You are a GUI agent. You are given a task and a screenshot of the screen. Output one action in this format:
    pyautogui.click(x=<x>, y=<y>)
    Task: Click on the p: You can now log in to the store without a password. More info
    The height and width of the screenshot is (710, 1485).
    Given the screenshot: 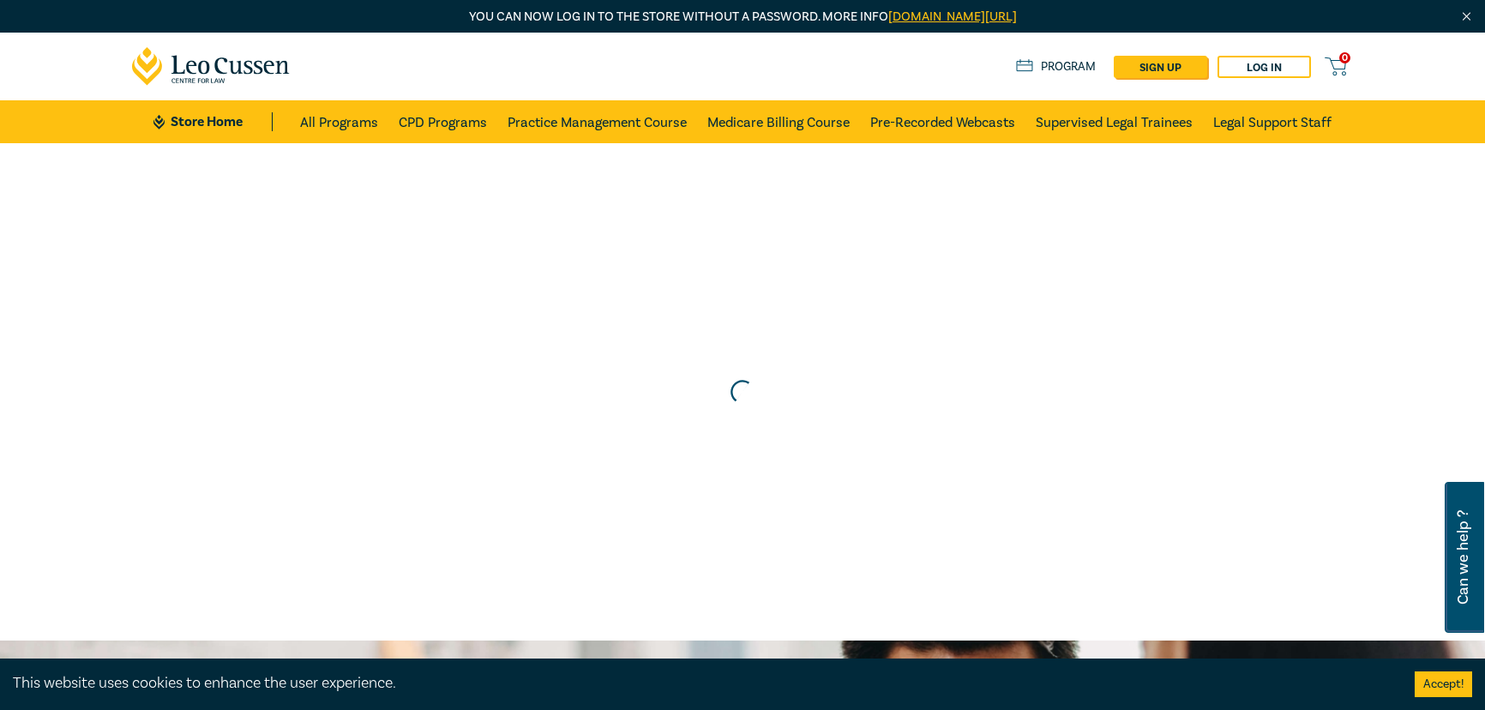 What is the action you would take?
    pyautogui.click(x=742, y=17)
    